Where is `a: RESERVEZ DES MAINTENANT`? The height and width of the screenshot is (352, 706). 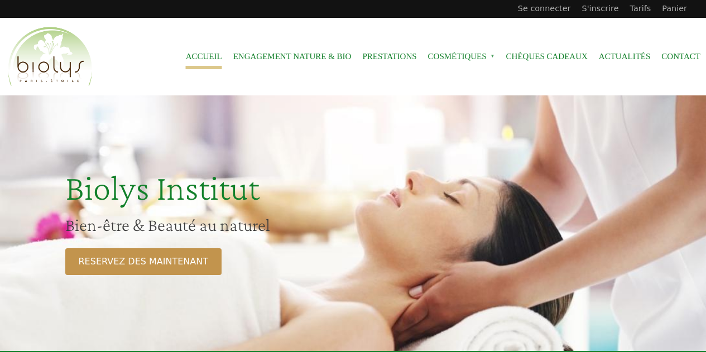 a: RESERVEZ DES MAINTENANT is located at coordinates (143, 262).